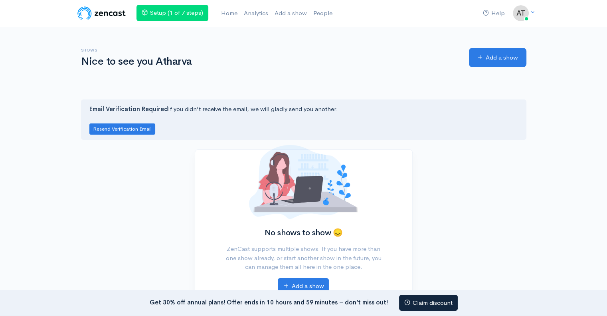 Image resolution: width=607 pixels, height=316 pixels. What do you see at coordinates (101, 13) in the screenshot?
I see `img: ZenCast Logo` at bounding box center [101, 13].